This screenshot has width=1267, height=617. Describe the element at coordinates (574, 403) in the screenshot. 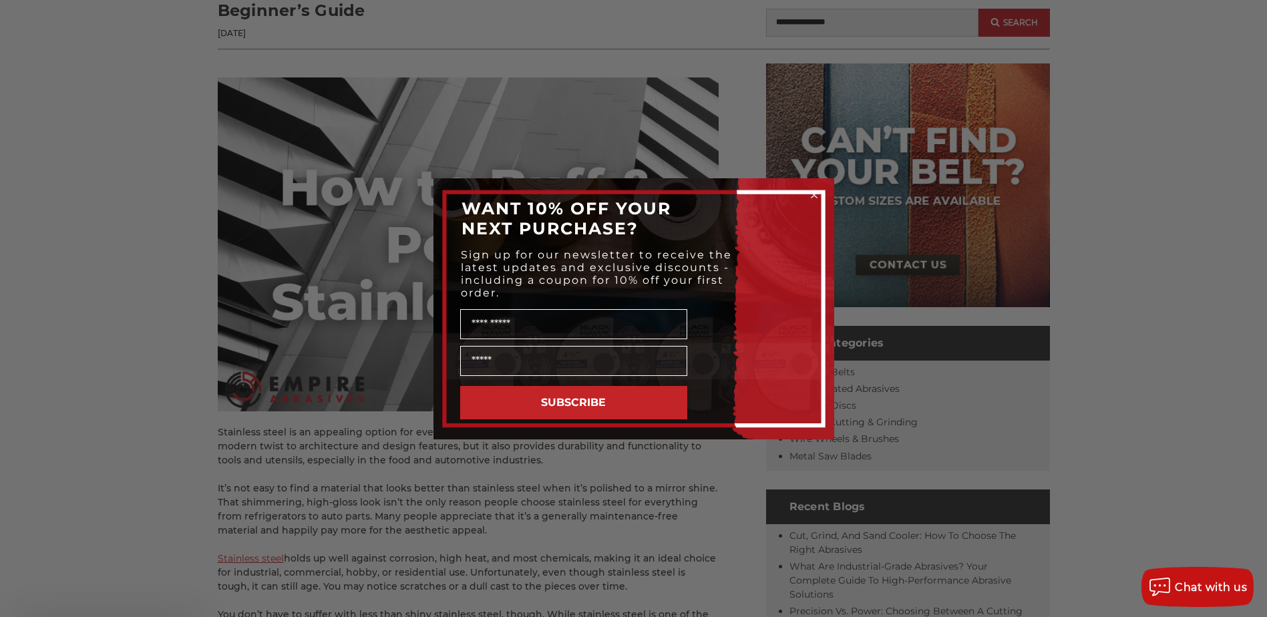

I see `button: SUBSCRIBE` at that location.